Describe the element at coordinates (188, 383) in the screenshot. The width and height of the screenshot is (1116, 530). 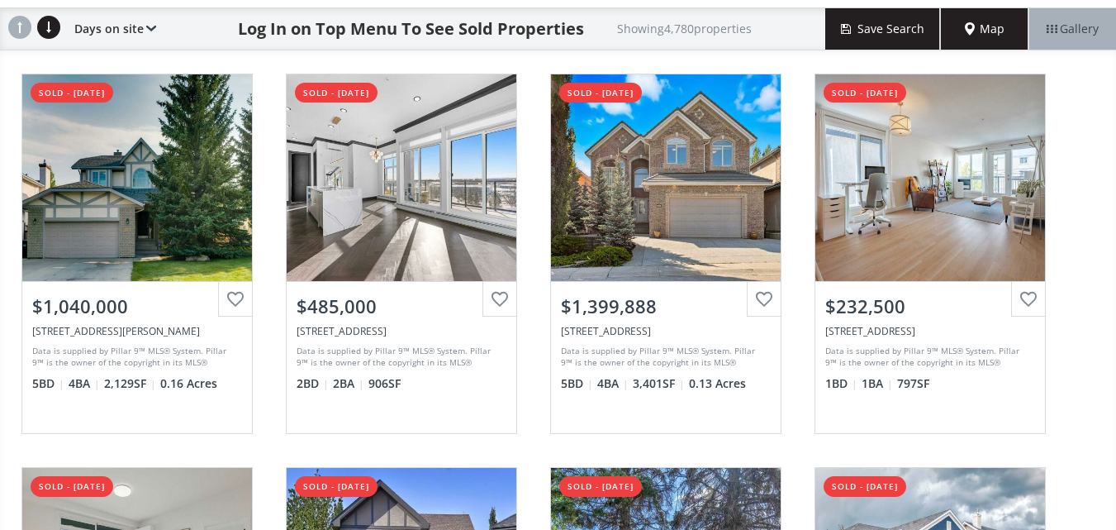
I see `span: 0.16 Acres` at that location.